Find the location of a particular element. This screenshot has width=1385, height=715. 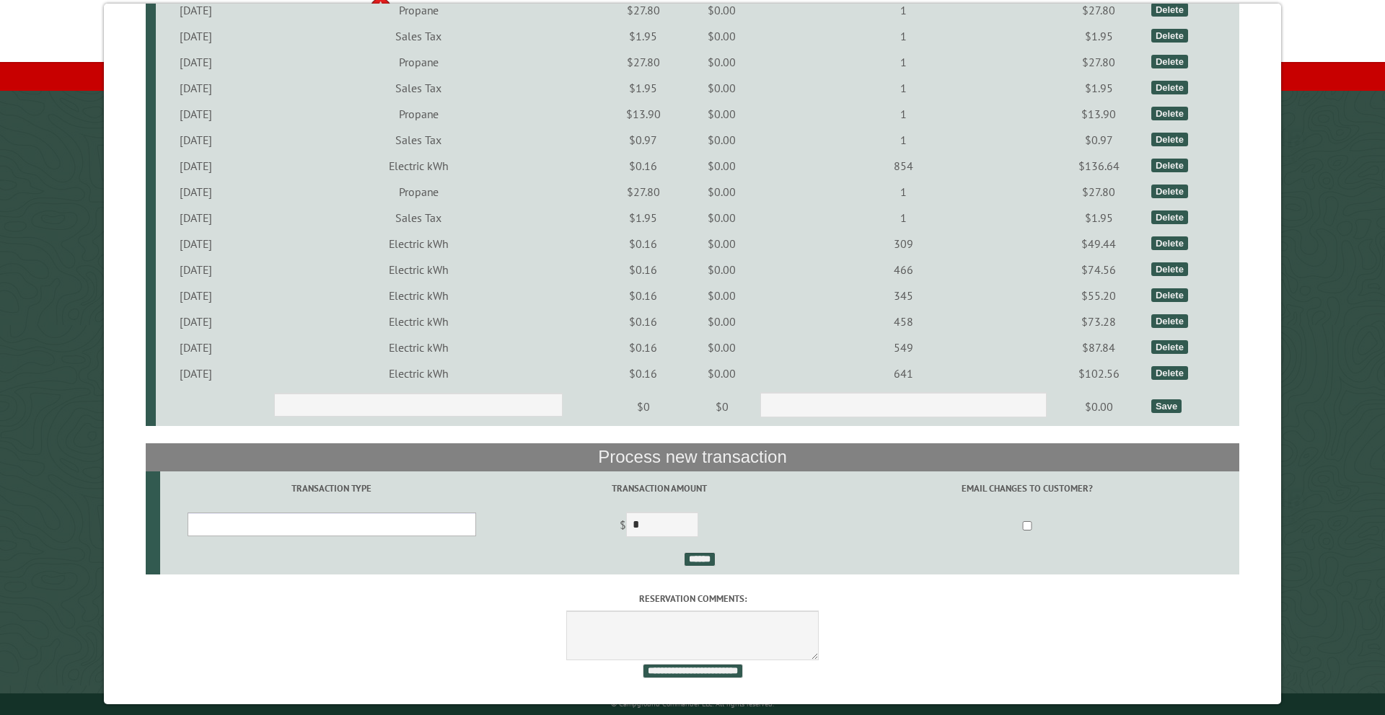

td: $49.44 is located at coordinates (1098, 244).